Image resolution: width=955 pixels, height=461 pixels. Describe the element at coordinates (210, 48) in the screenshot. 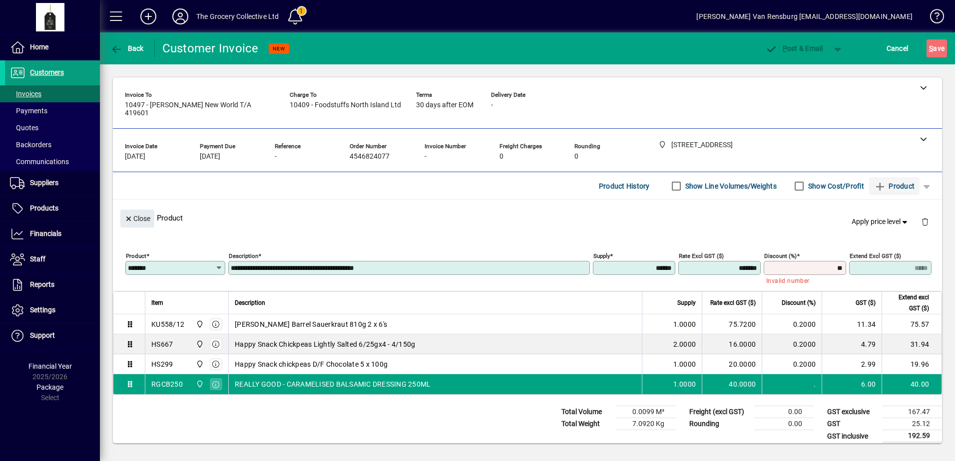

I see `div: Customer Invoice` at that location.